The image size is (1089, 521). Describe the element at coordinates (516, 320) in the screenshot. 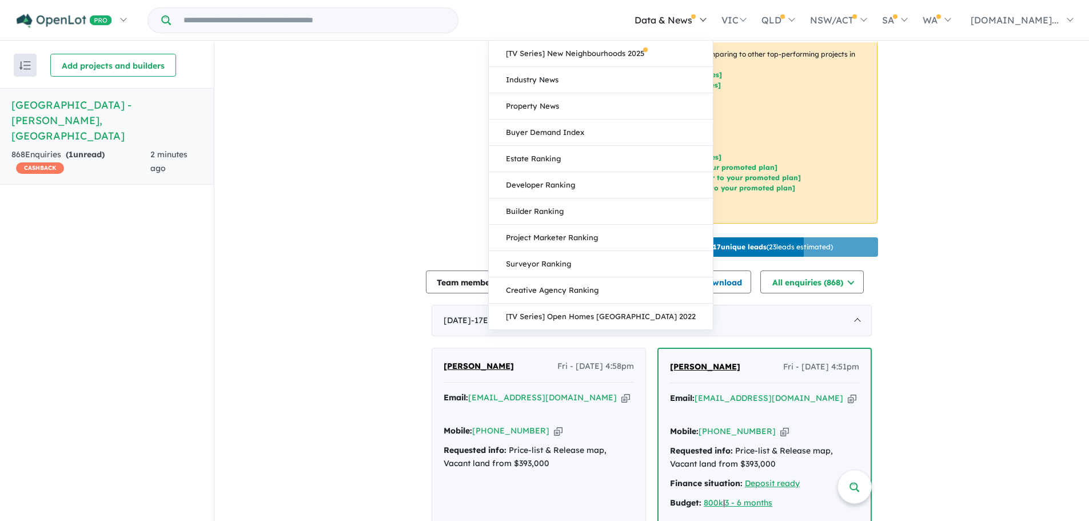

I see `span: - 17 Enquir ies` at that location.